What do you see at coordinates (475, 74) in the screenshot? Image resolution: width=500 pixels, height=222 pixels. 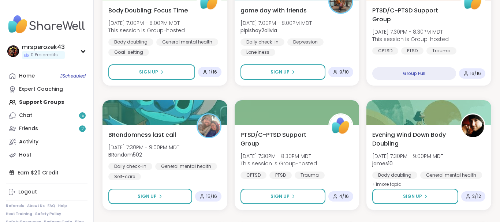 I see `span: 16 / 16` at bounding box center [475, 74].